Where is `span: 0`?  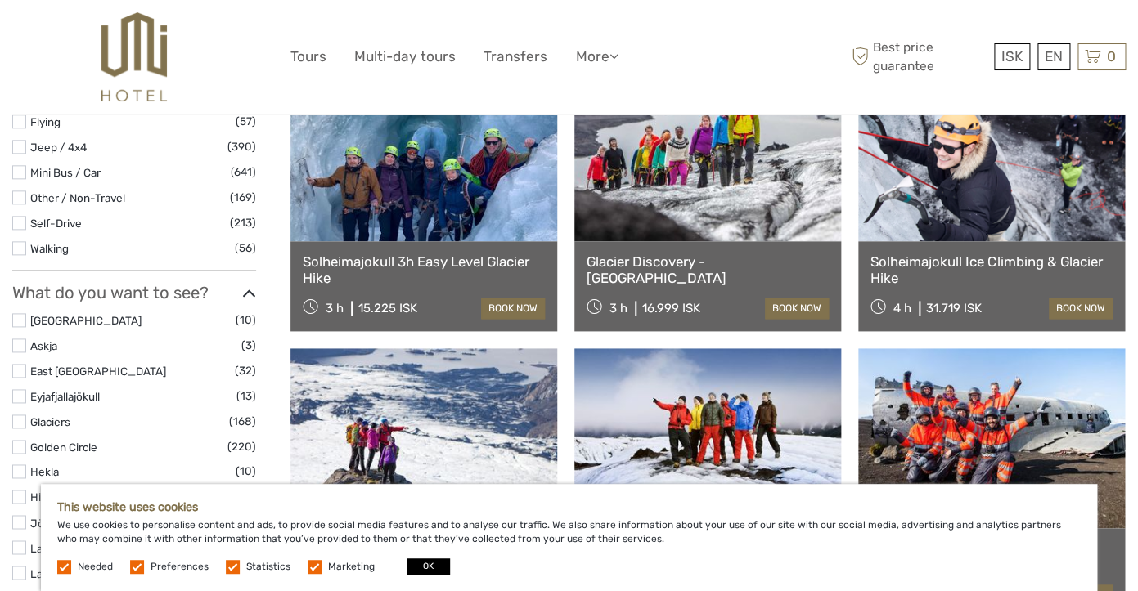 span: 0 is located at coordinates (1111, 56).